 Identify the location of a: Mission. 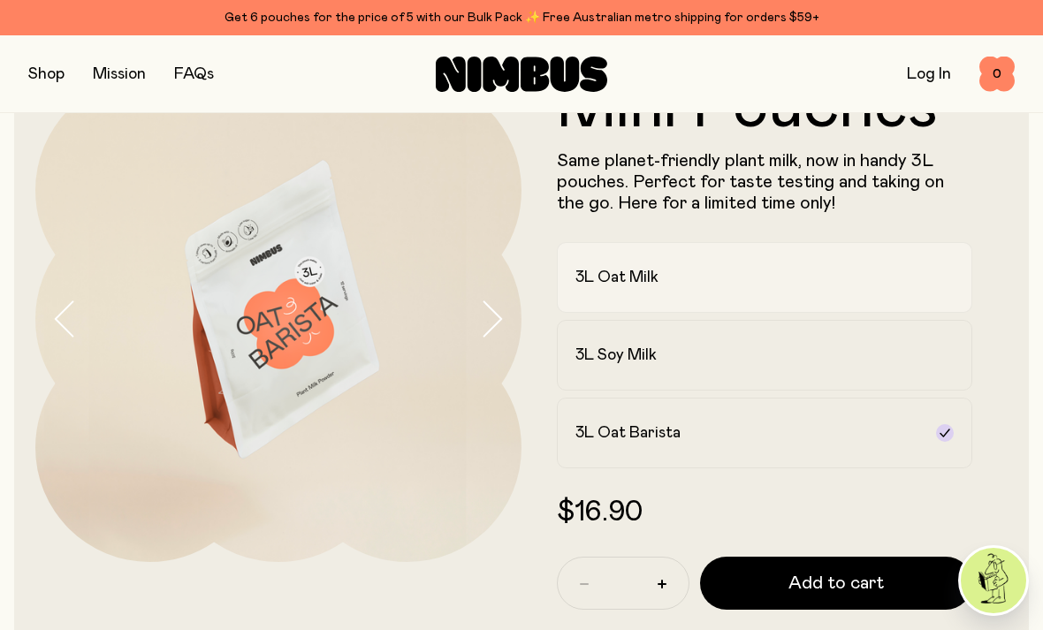
(119, 74).